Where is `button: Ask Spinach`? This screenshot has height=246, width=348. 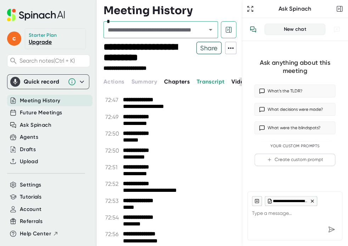 button: Ask Spinach is located at coordinates (35, 125).